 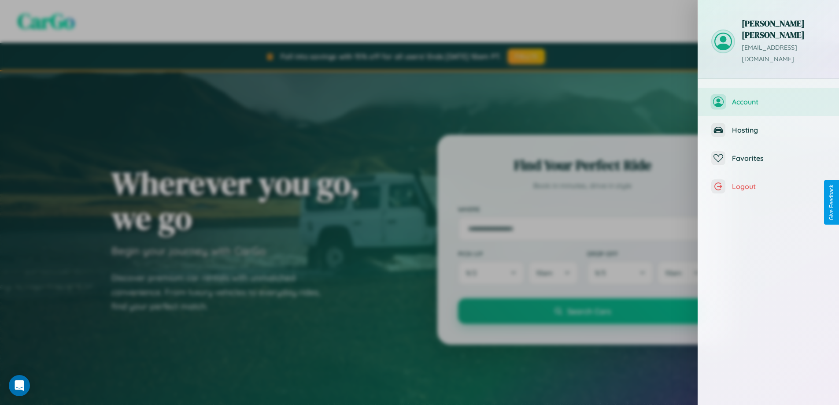 What do you see at coordinates (832, 202) in the screenshot?
I see `div: Give Feedback` at bounding box center [832, 202].